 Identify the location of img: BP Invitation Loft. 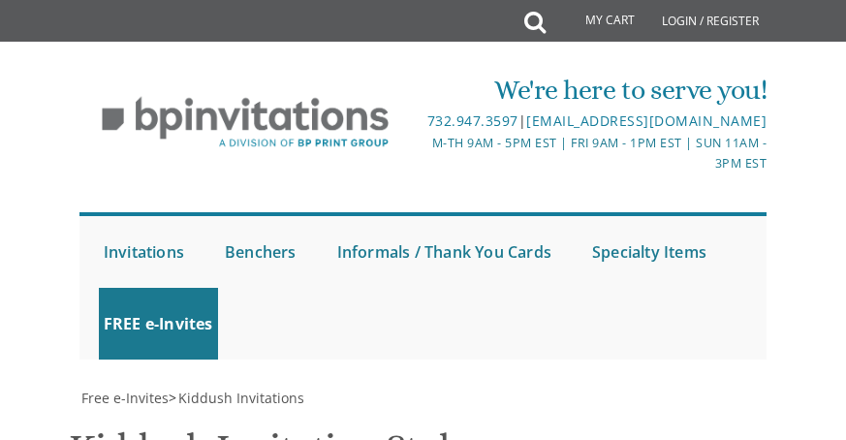
(245, 122).